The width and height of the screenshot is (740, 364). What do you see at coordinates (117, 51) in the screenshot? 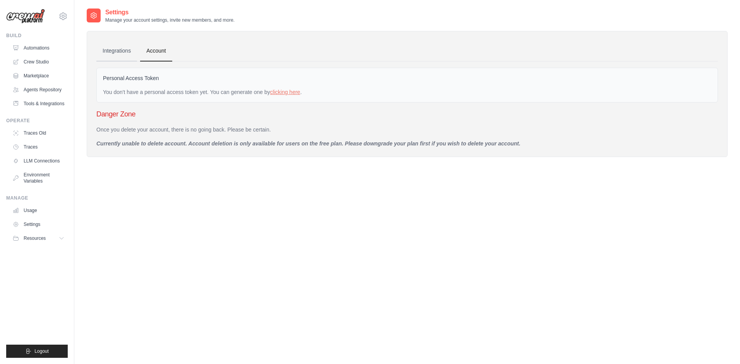
I see `a: Integrations` at bounding box center [117, 51].